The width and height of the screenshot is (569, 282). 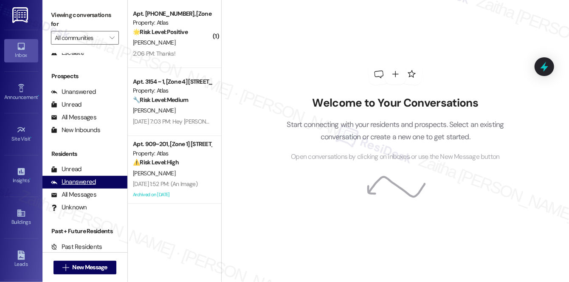 I want to click on a: Leads, so click(x=21, y=260).